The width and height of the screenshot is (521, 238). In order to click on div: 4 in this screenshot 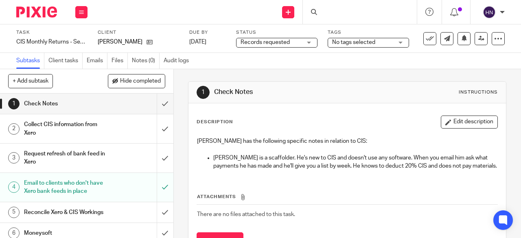, I will do `click(14, 187)`.